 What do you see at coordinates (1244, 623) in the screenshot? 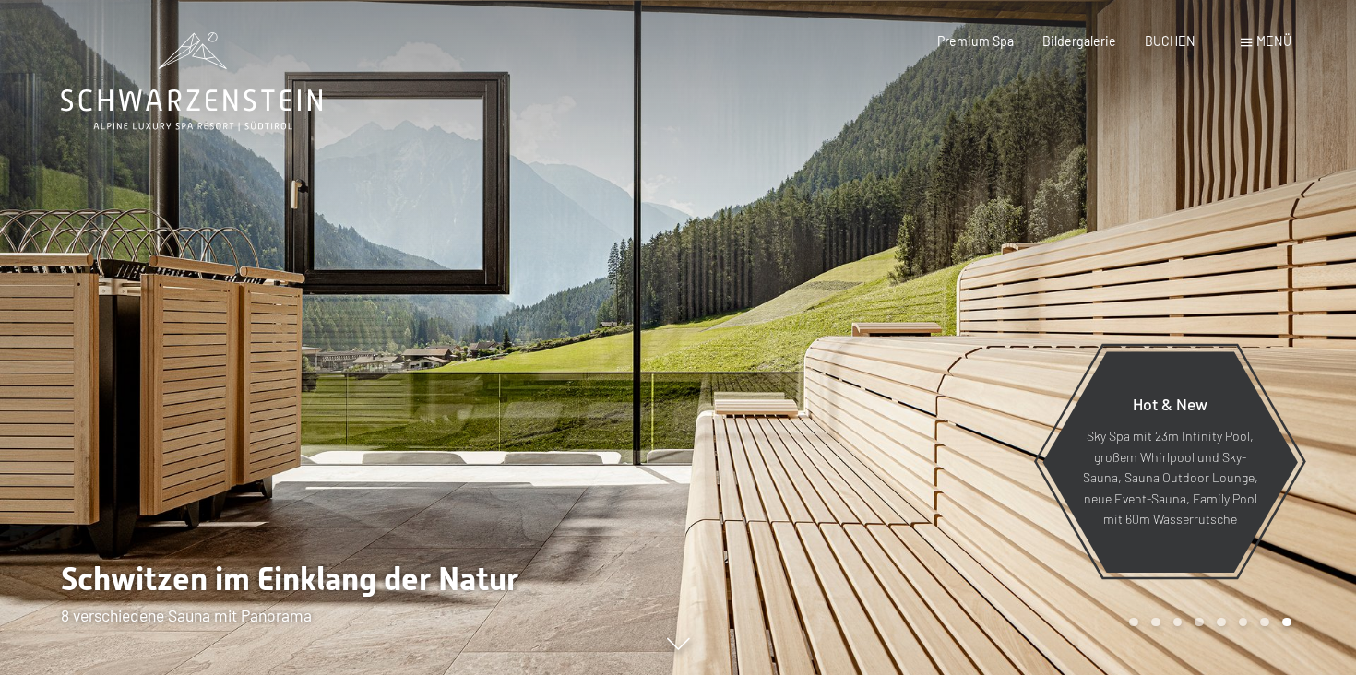
I see `div: Carousel Page 6` at bounding box center [1244, 623].